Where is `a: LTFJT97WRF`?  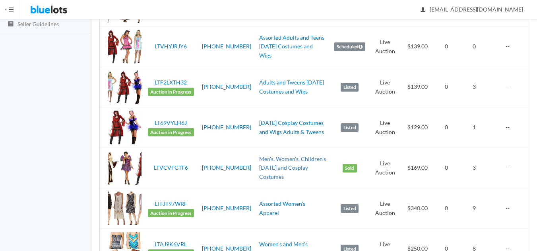 a: LTFJT97WRF is located at coordinates (171, 204).